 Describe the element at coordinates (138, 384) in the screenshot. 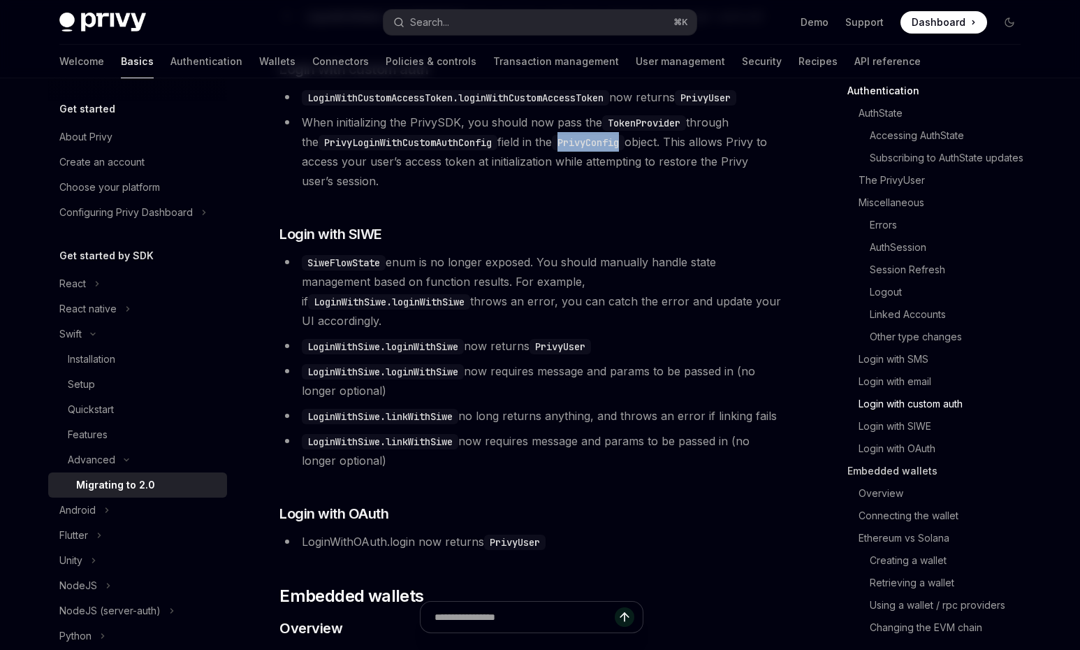

I see `a: Setup` at that location.